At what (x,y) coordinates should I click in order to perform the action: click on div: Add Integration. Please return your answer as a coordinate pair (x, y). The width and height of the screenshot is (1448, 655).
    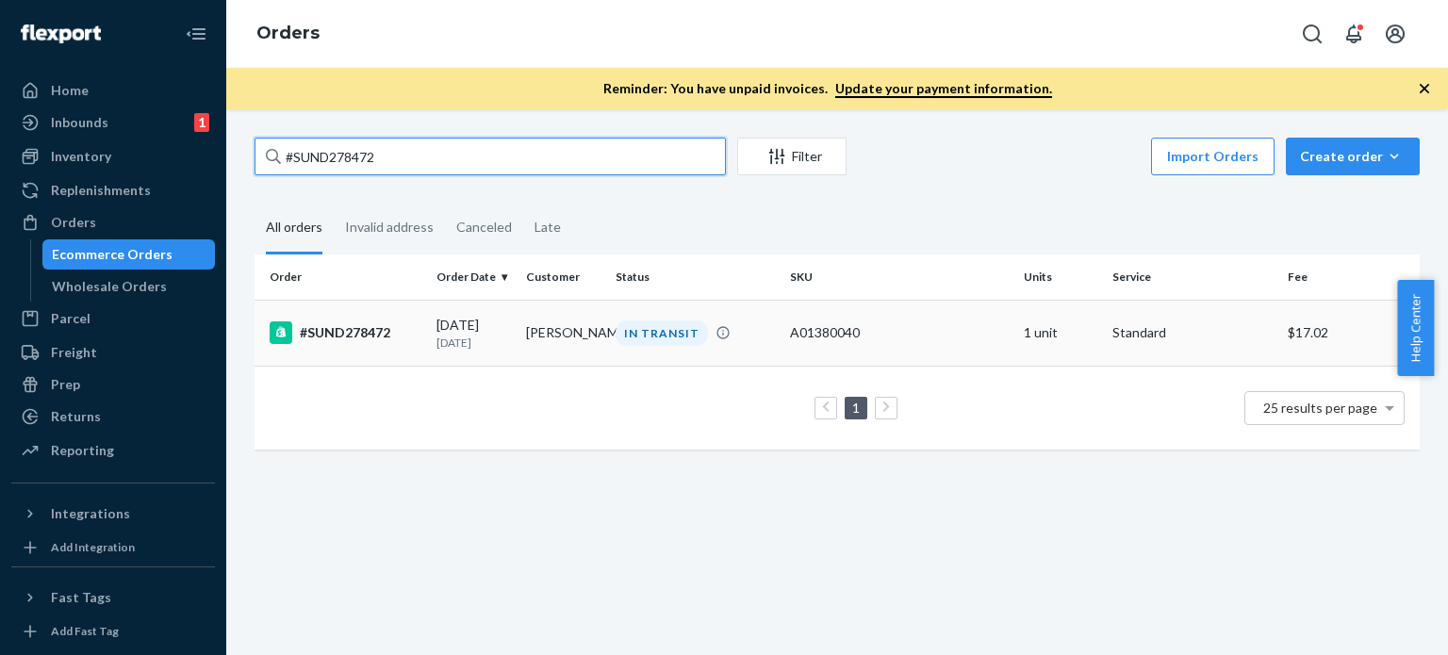
    Looking at the image, I should click on (92, 547).